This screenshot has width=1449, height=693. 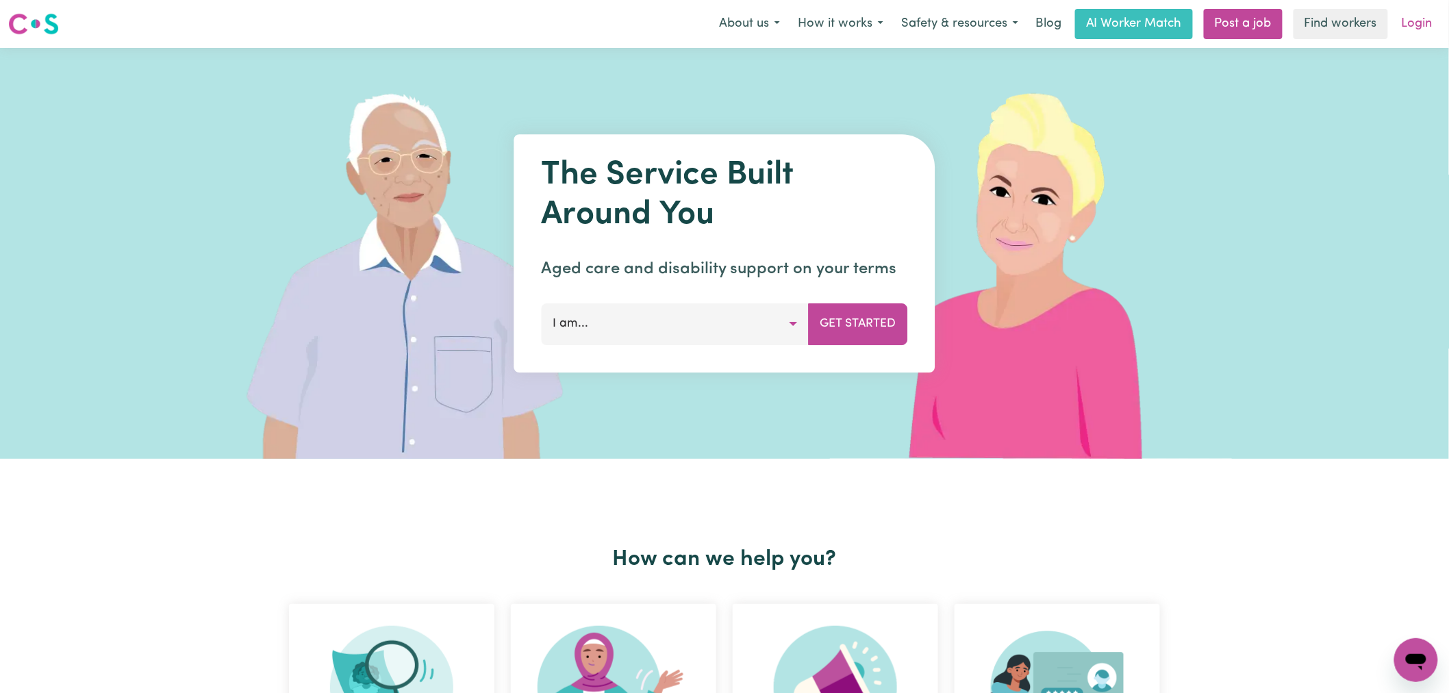 I want to click on p: Aged care and disability support on your terms, so click(x=724, y=269).